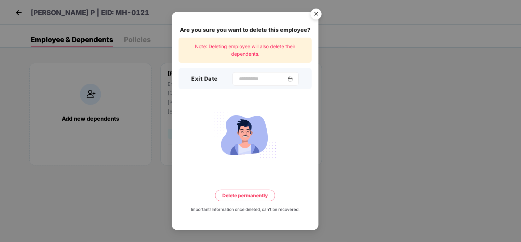 This screenshot has width=521, height=242. Describe the element at coordinates (245, 50) in the screenshot. I see `div: Note: Deleting employee will also delete their dependents.` at that location.